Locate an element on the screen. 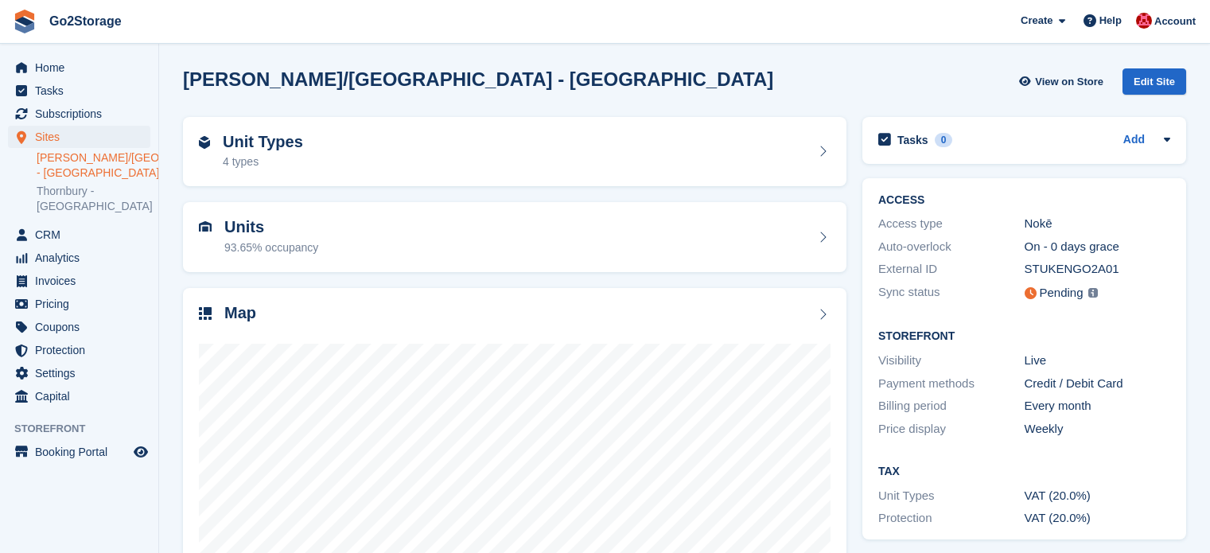 This screenshot has width=1210, height=553. div: Every month is located at coordinates (1098, 406).